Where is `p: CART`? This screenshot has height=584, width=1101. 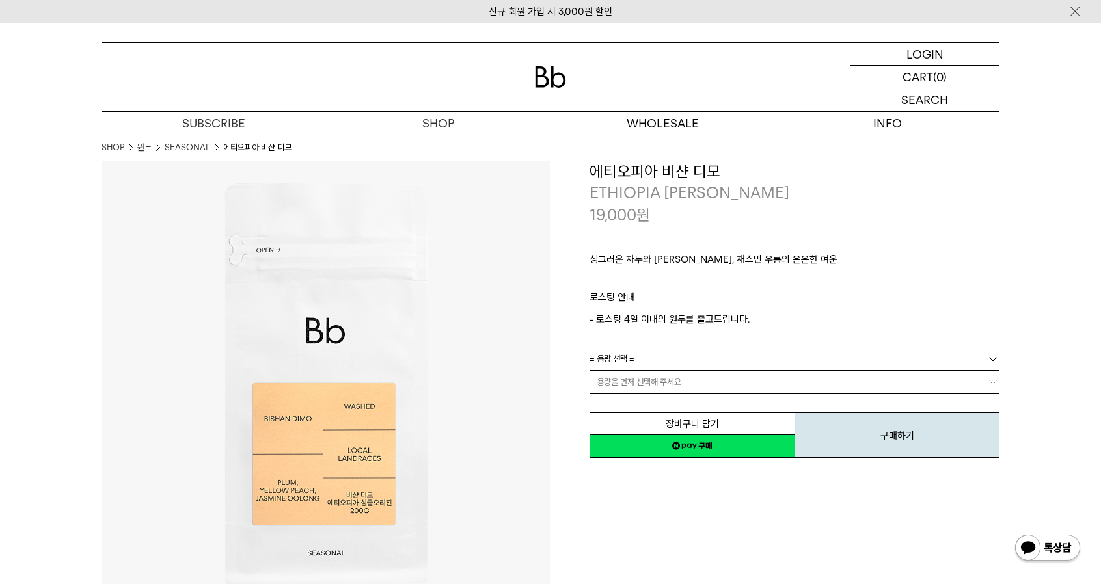 p: CART is located at coordinates (918, 77).